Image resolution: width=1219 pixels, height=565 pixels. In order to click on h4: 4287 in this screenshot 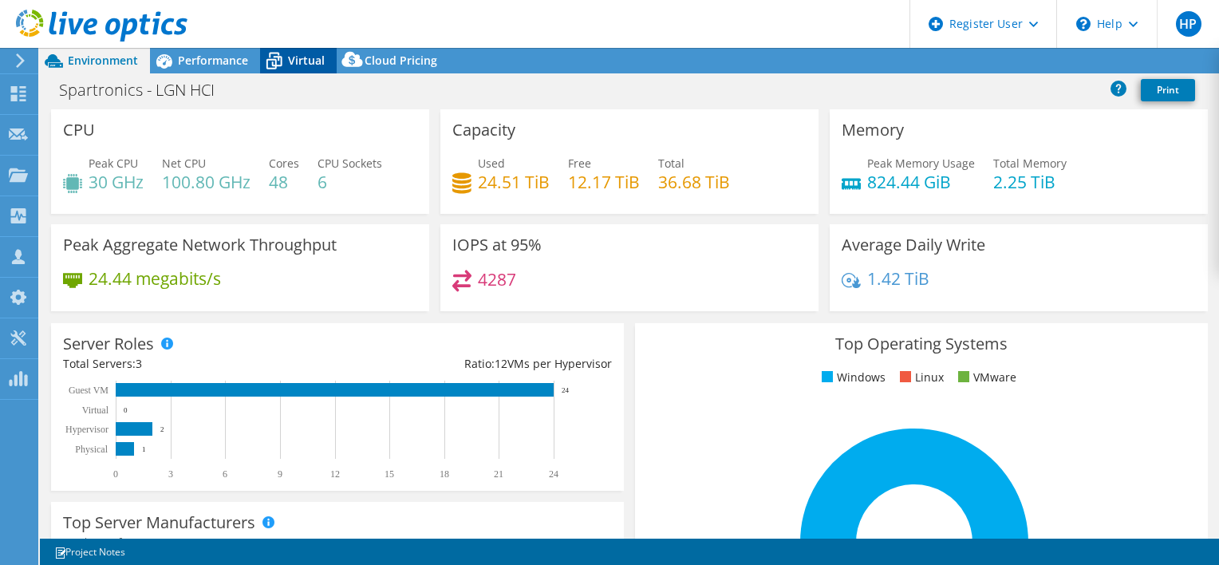, I will do `click(497, 279)`.